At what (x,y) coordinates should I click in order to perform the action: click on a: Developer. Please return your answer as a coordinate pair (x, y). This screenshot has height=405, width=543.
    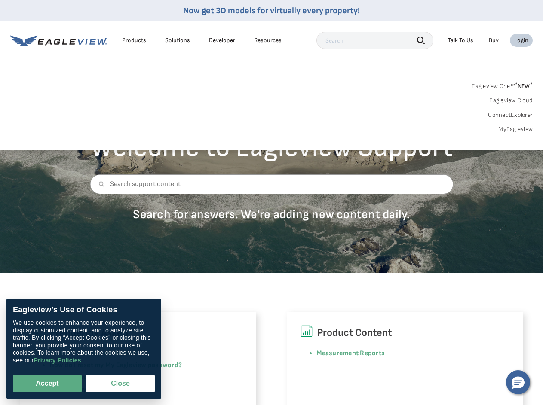
    Looking at the image, I should click on (222, 40).